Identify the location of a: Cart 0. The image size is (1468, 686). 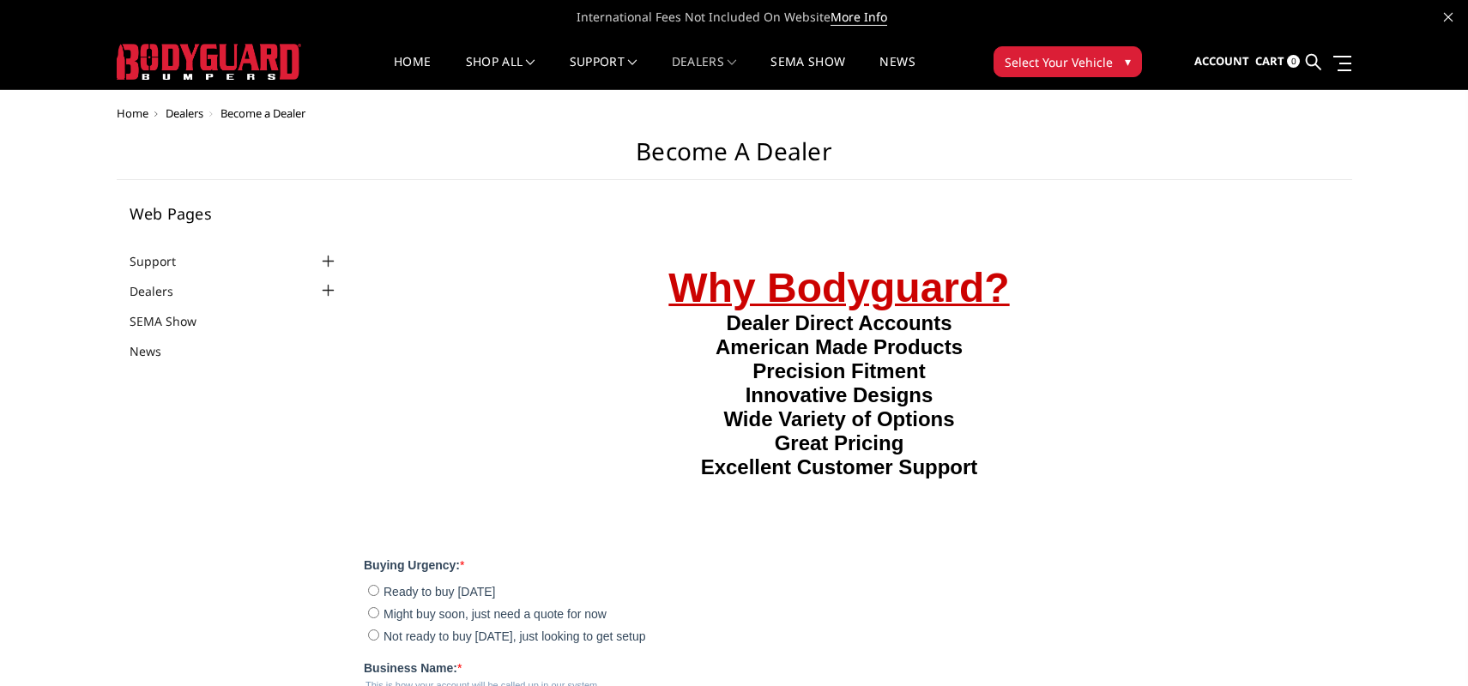
(1277, 62).